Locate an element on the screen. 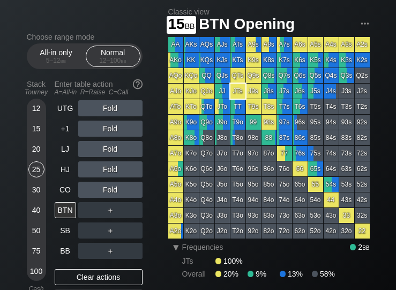 This screenshot has height=290, width=396. div: 85o is located at coordinates (269, 185).